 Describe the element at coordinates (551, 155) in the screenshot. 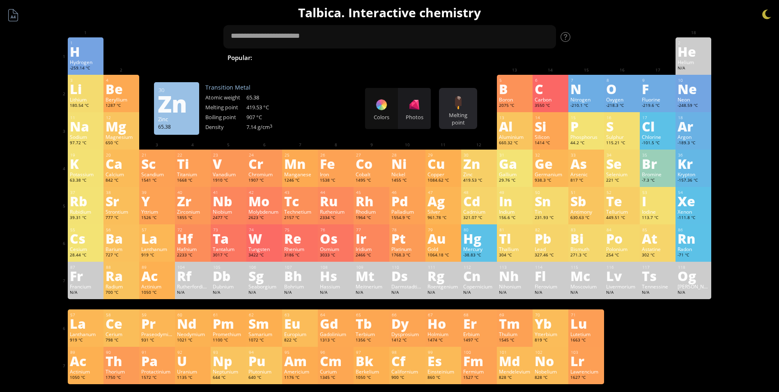

I see `div: 32` at that location.